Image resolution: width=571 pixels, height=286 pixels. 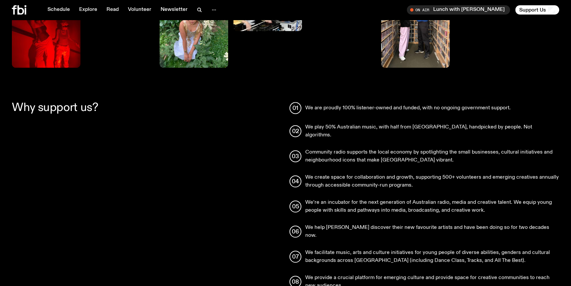 What do you see at coordinates (432, 256) in the screenshot?
I see `p: We facilitate music, arts and culture initiatives for young people of diverse abilities, genders ...` at bounding box center [432, 256].